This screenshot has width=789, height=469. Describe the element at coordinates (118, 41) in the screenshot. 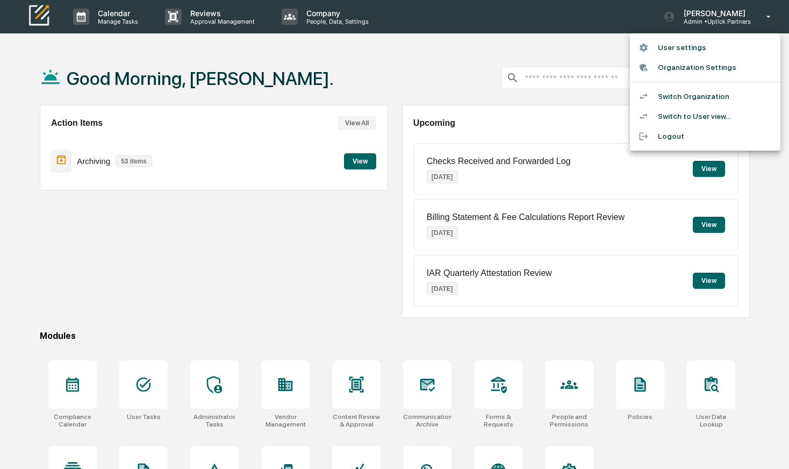

I see `span: Pylon` at that location.